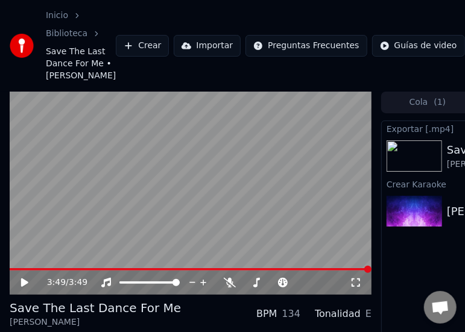 This screenshot has width=465, height=332. What do you see at coordinates (266, 314) in the screenshot?
I see `div: BPM` at bounding box center [266, 314].